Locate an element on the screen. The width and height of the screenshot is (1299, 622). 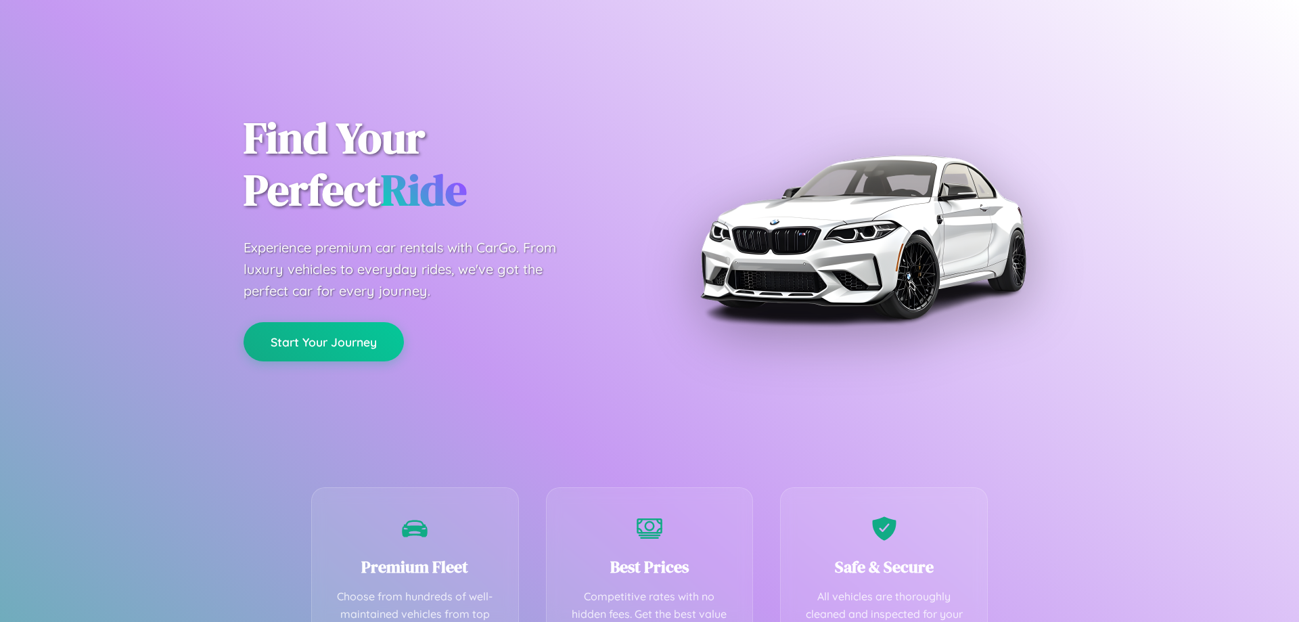
h1: Find Your Perfect is located at coordinates (436, 164).